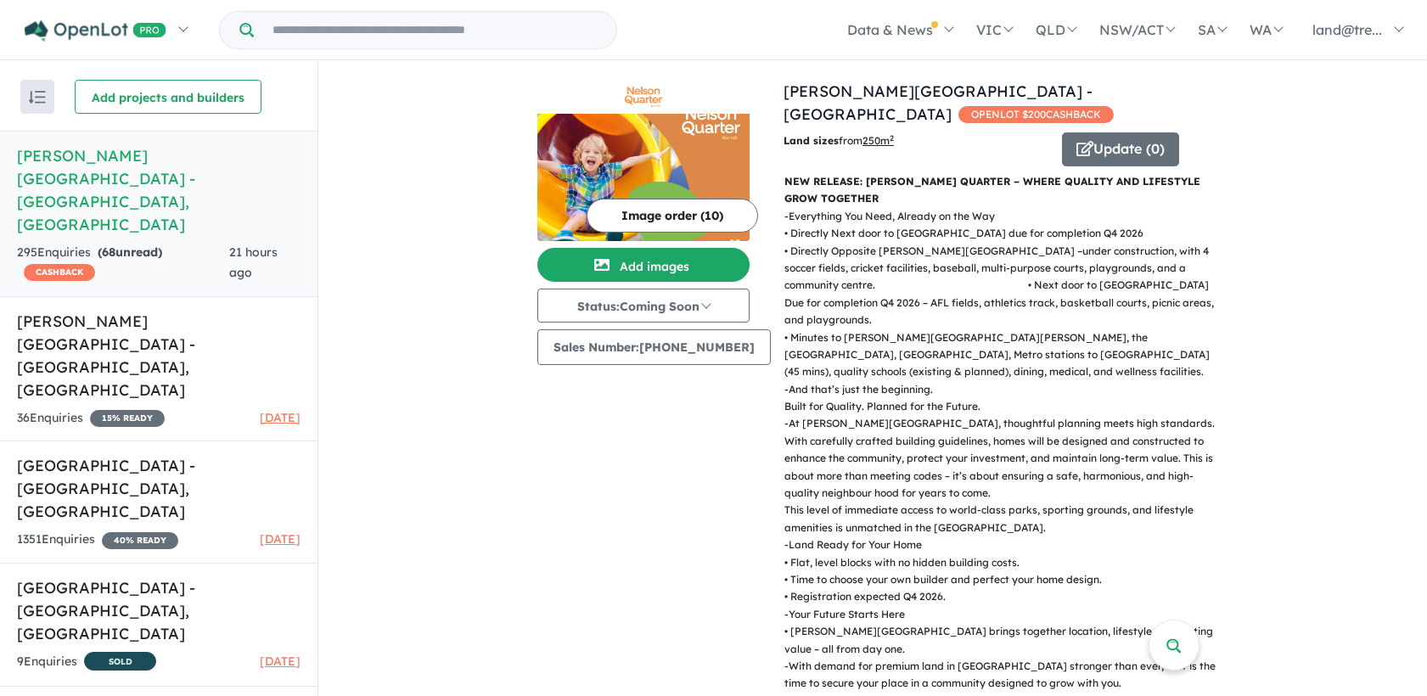 Image resolution: width=1427 pixels, height=696 pixels. What do you see at coordinates (127, 419) in the screenshot?
I see `span: 15 % READY` at bounding box center [127, 419].